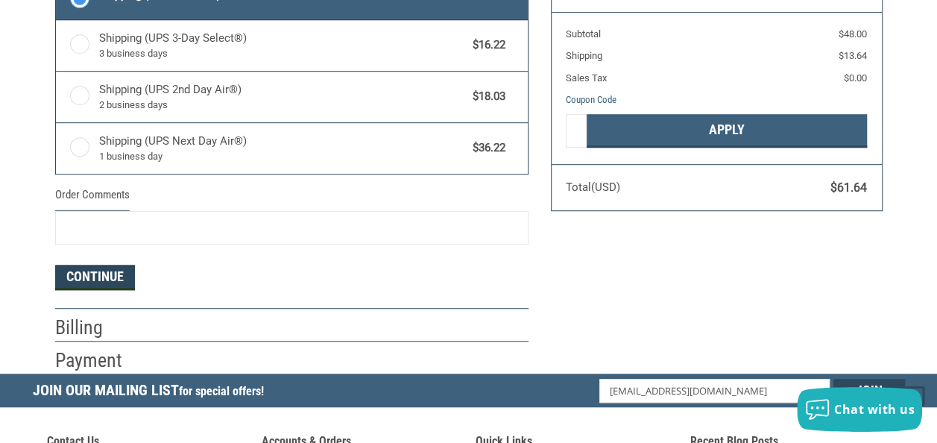 The width and height of the screenshot is (937, 443). Describe the element at coordinates (875, 409) in the screenshot. I see `span: Chat with us` at that location.